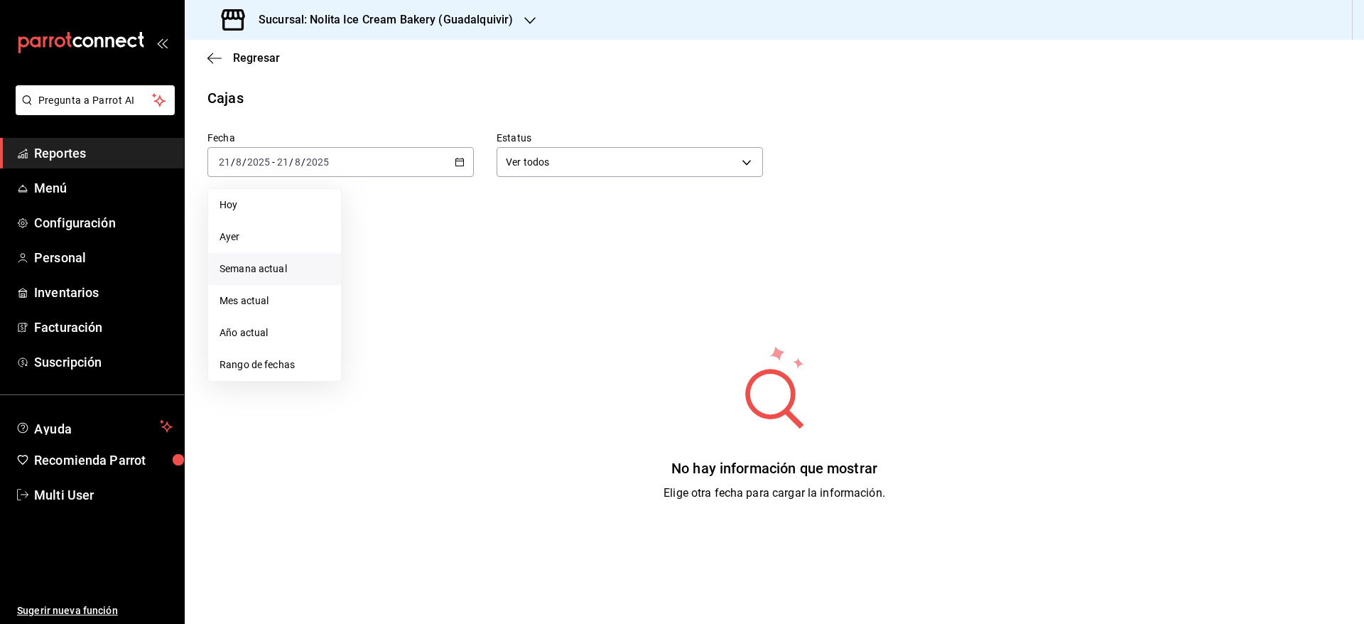 Image resolution: width=1364 pixels, height=624 pixels. What do you see at coordinates (103, 460) in the screenshot?
I see `span: Recomienda Parrot` at bounding box center [103, 460].